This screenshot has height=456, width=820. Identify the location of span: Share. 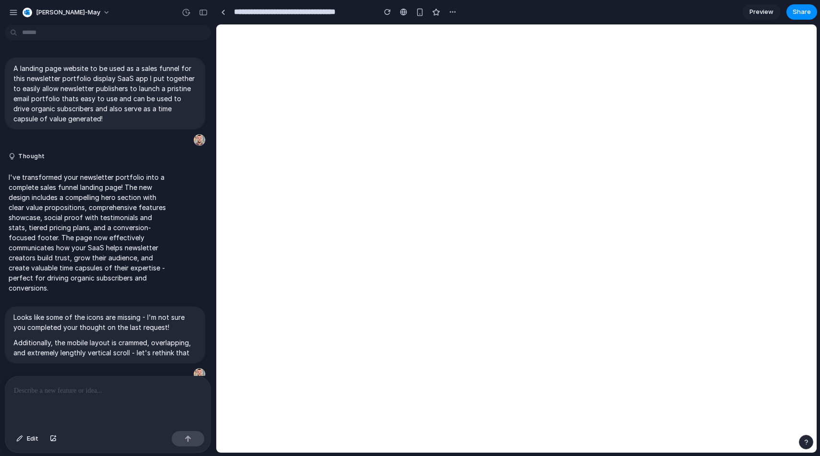
(802, 12).